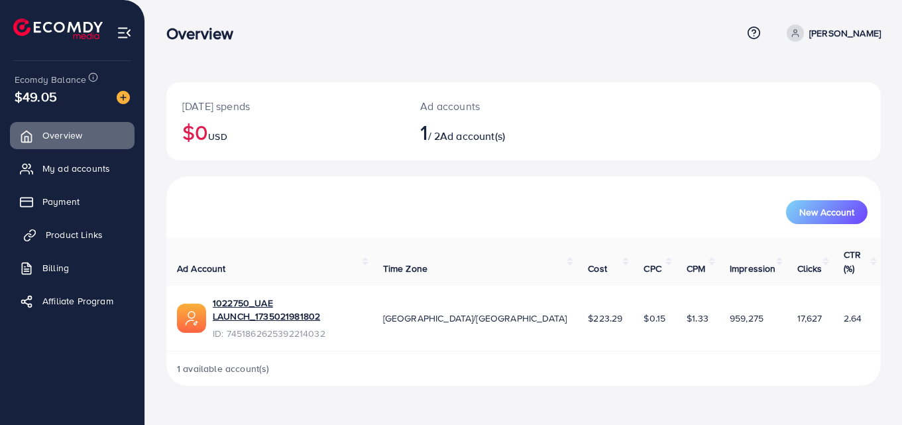 Image resolution: width=902 pixels, height=425 pixels. What do you see at coordinates (605, 318) in the screenshot?
I see `span: $223.29` at bounding box center [605, 318].